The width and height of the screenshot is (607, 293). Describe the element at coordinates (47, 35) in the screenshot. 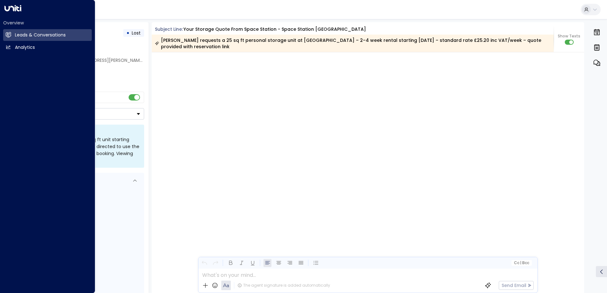

I see `a: Leads & Conversations` at that location.